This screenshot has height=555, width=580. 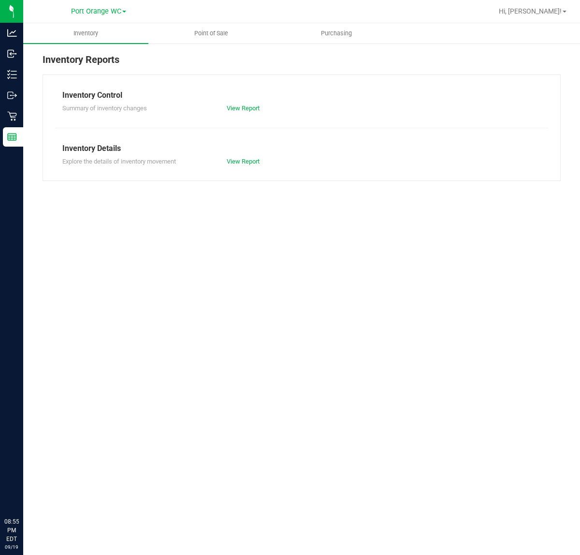 What do you see at coordinates (302, 63) in the screenshot?
I see `div: Inventory Reports` at bounding box center [302, 63].